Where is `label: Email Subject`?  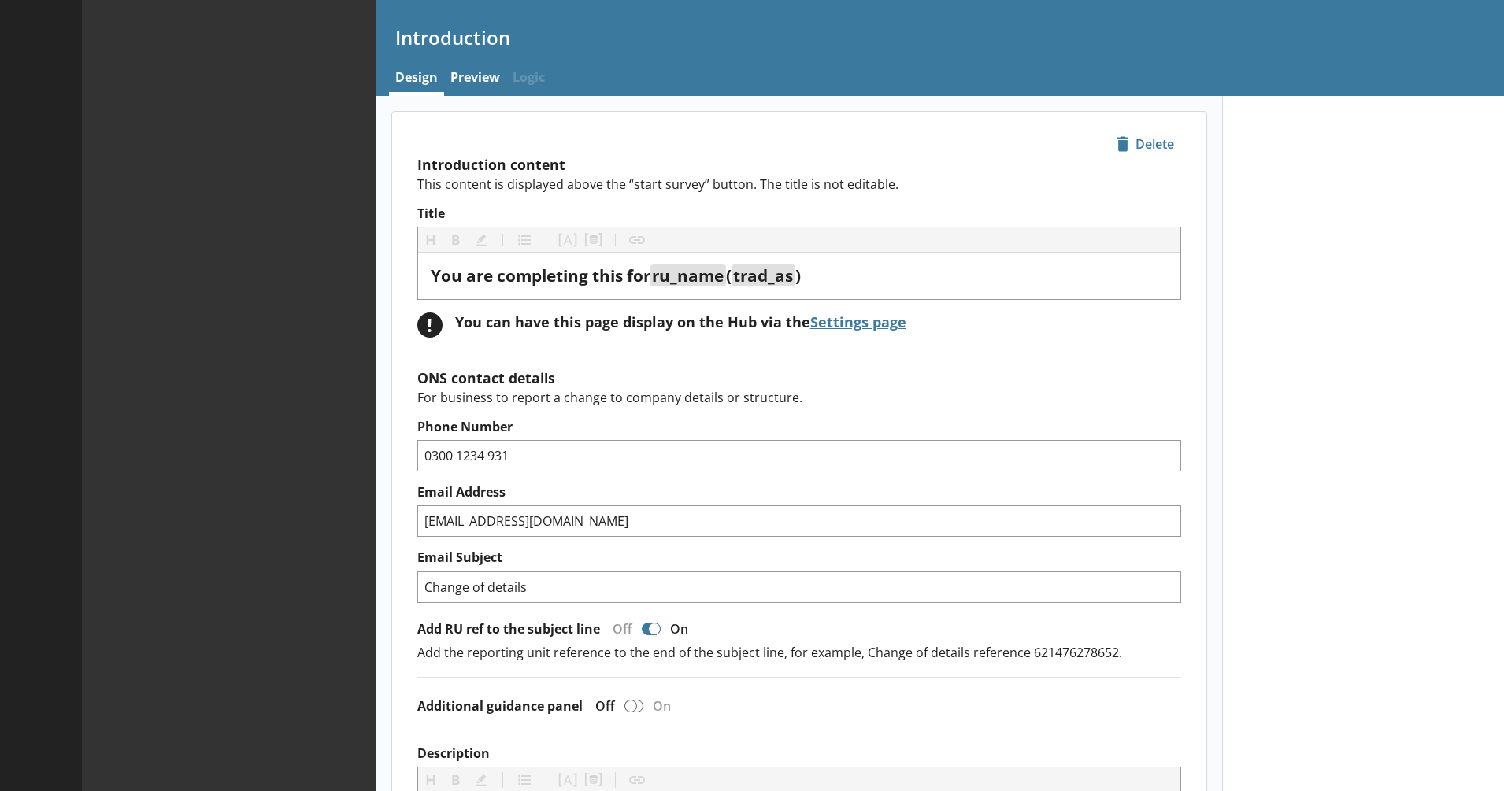 label: Email Subject is located at coordinates (799, 558).